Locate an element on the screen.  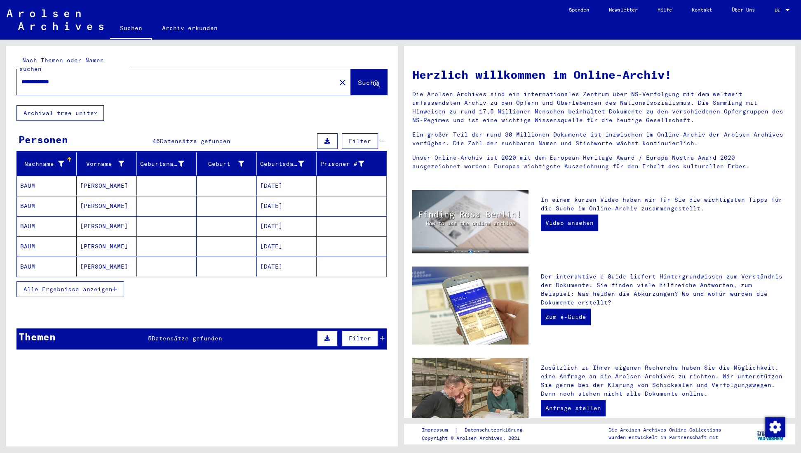
img: yv_logo.png is located at coordinates (770, 433).